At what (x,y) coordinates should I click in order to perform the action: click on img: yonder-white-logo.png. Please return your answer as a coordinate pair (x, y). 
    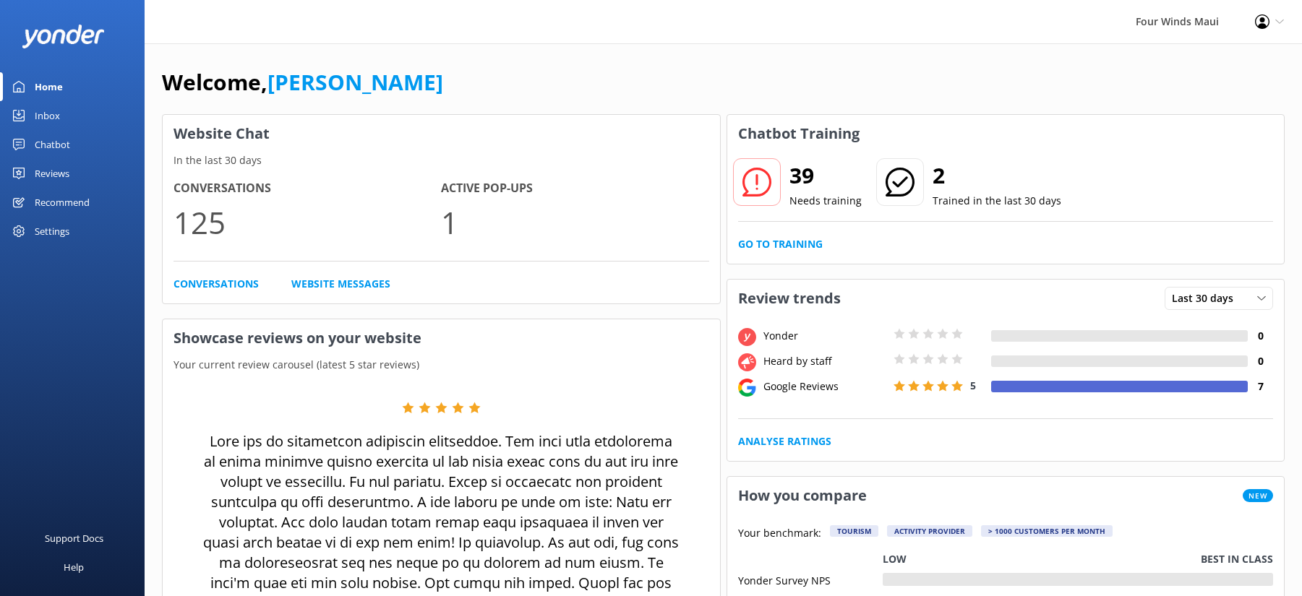
    Looking at the image, I should click on (63, 36).